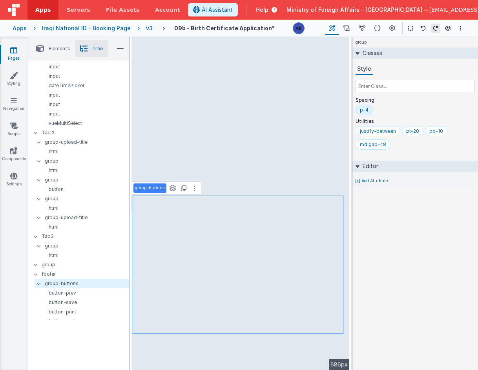 This screenshot has height=370, width=478. I want to click on div: Iraqi National ID - Booking Page, so click(86, 28).